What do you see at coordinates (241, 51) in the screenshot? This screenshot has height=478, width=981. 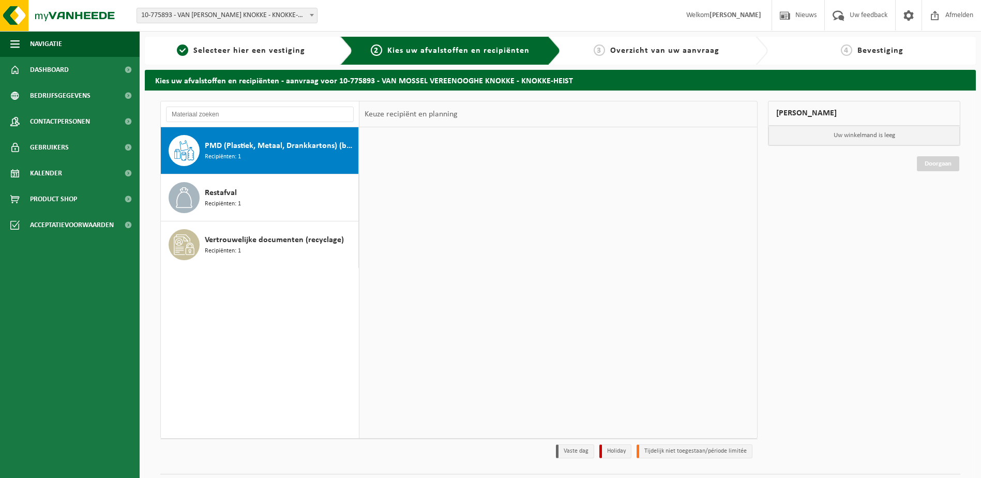 I see `a: 1Selecteer hier een vestiging` at bounding box center [241, 51].